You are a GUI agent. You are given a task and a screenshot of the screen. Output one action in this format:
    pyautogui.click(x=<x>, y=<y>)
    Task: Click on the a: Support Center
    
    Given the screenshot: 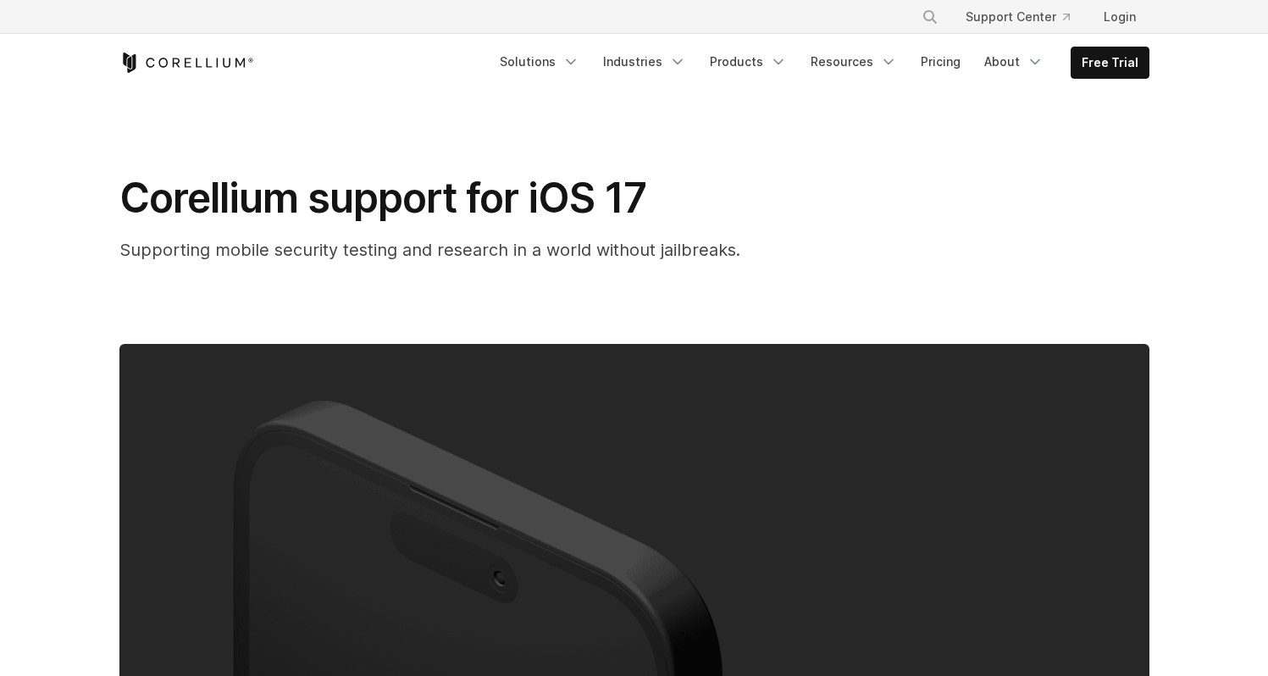 What is the action you would take?
    pyautogui.click(x=1017, y=17)
    